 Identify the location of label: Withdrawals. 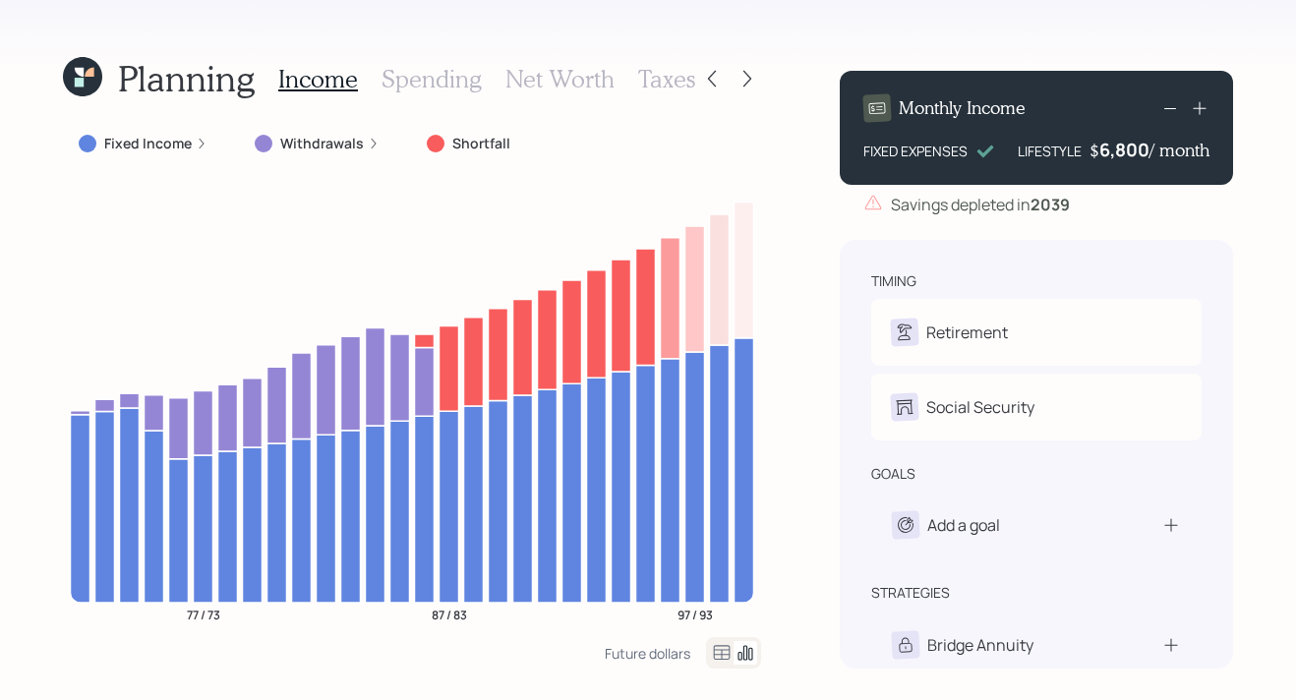
(322, 144).